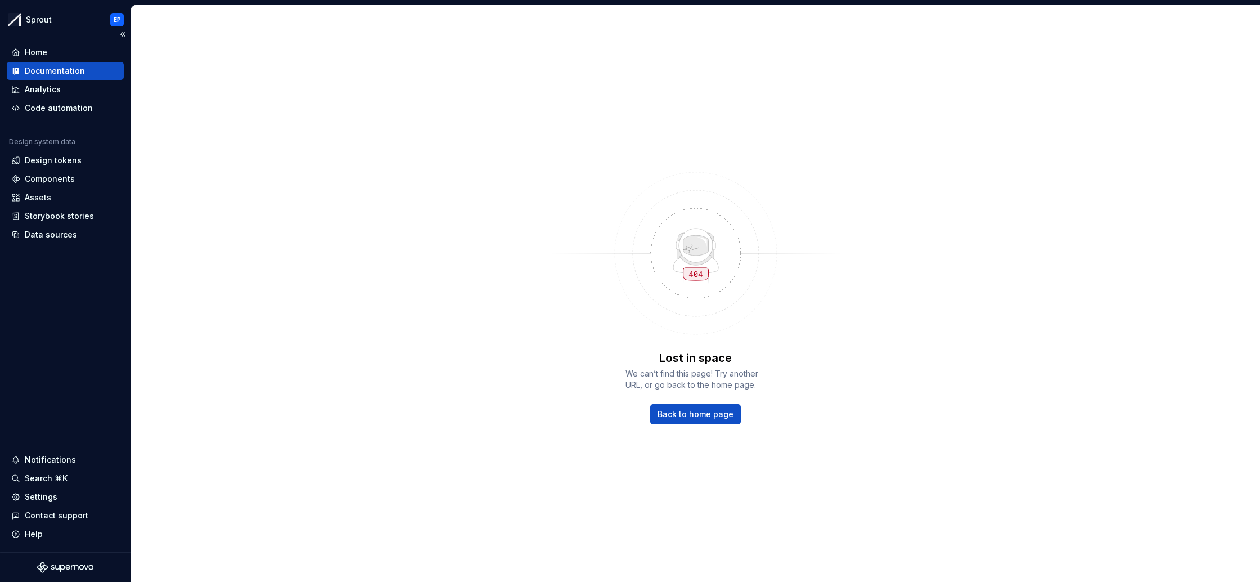 This screenshot has width=1260, height=582. Describe the element at coordinates (65, 52) in the screenshot. I see `a: Home` at that location.